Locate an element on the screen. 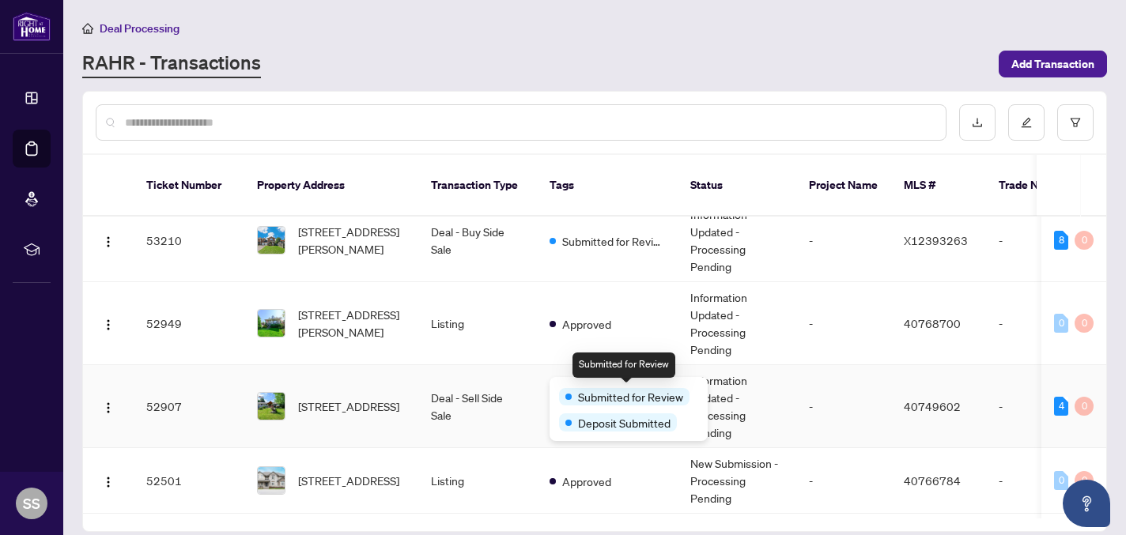 The image size is (1126, 535). button: Open asap is located at coordinates (1087, 504).